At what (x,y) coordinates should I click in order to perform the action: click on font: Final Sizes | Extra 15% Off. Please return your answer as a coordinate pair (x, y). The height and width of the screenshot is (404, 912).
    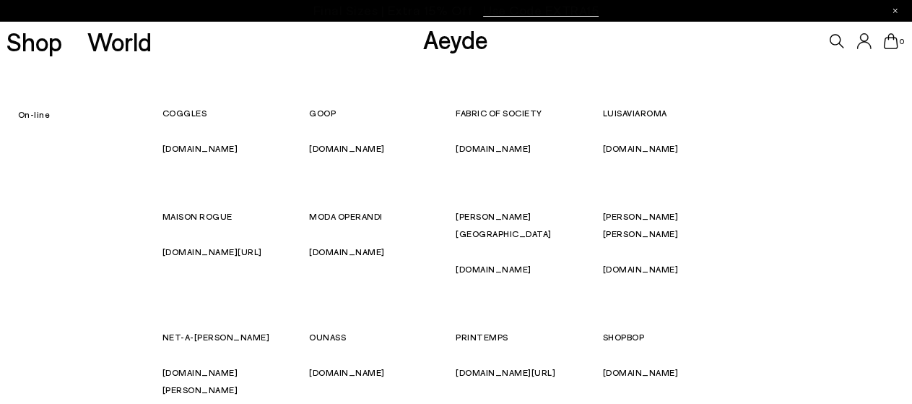
    Looking at the image, I should click on (393, 10).